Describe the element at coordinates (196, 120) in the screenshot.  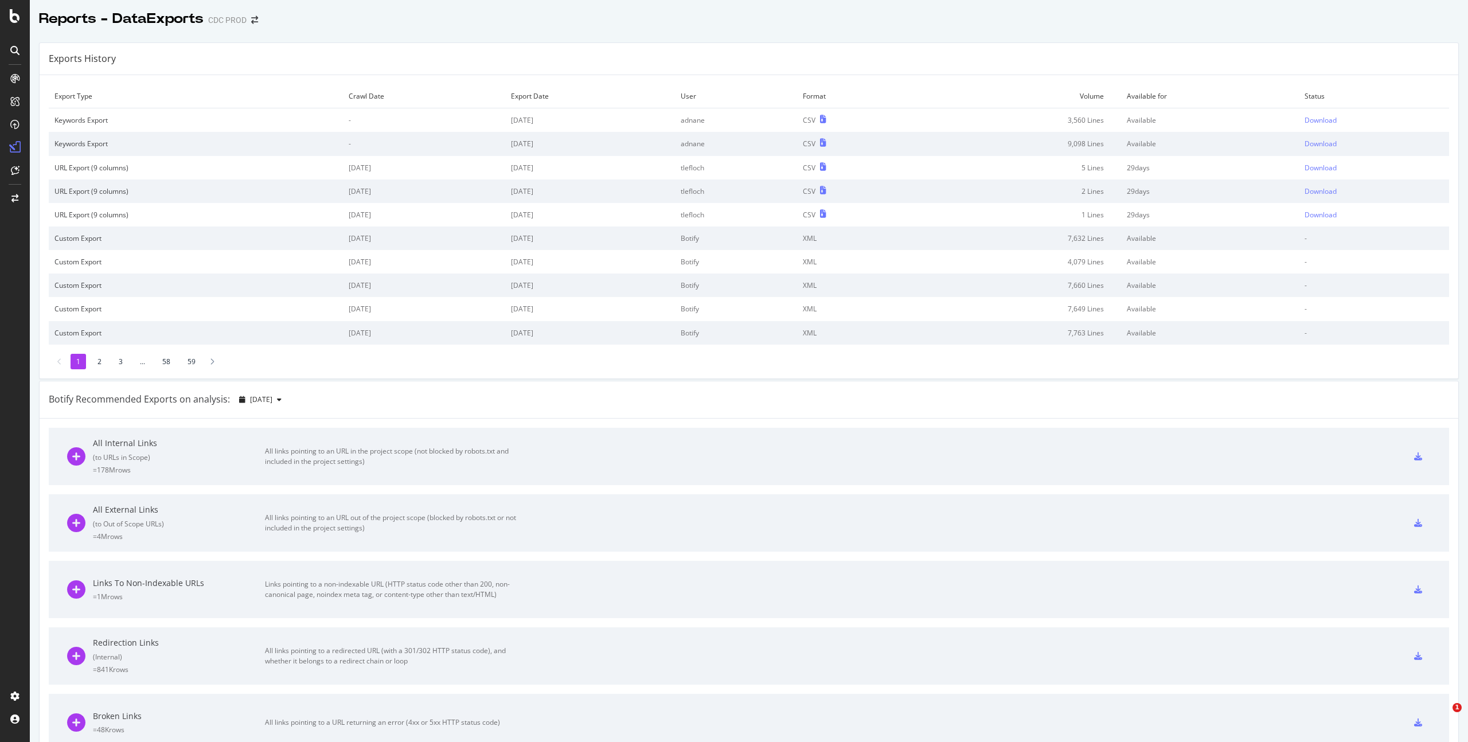
I see `div: Keywords Export` at that location.